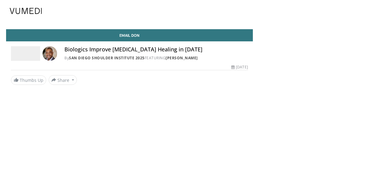  I want to click on img: San Diego Shoulder Institute 2025, so click(26, 53).